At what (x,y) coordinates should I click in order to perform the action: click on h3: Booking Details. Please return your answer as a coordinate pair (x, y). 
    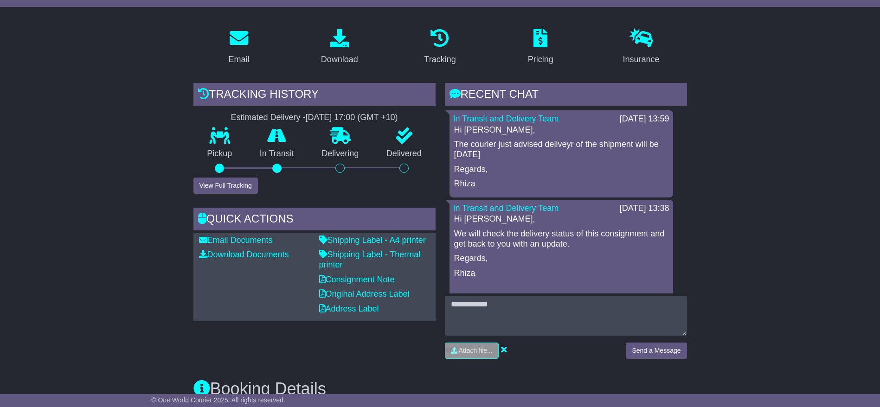
    Looking at the image, I should click on (440, 389).